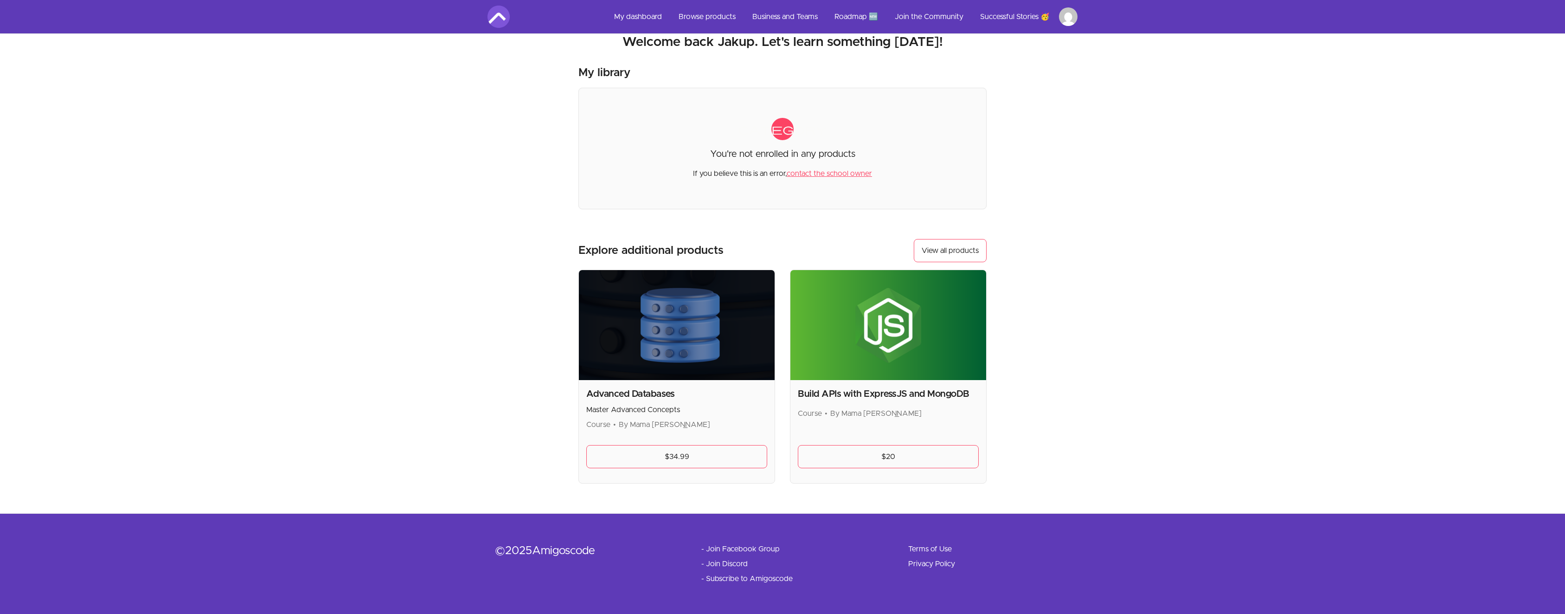 The width and height of the screenshot is (1565, 614). Describe the element at coordinates (604, 73) in the screenshot. I see `h3: My library` at that location.